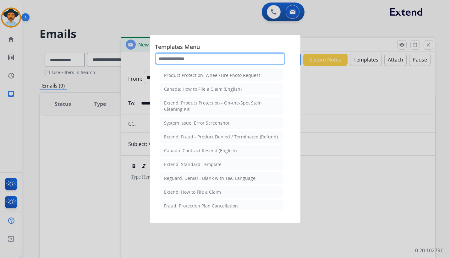  I want to click on div: Extend: Standard Template, so click(193, 165).